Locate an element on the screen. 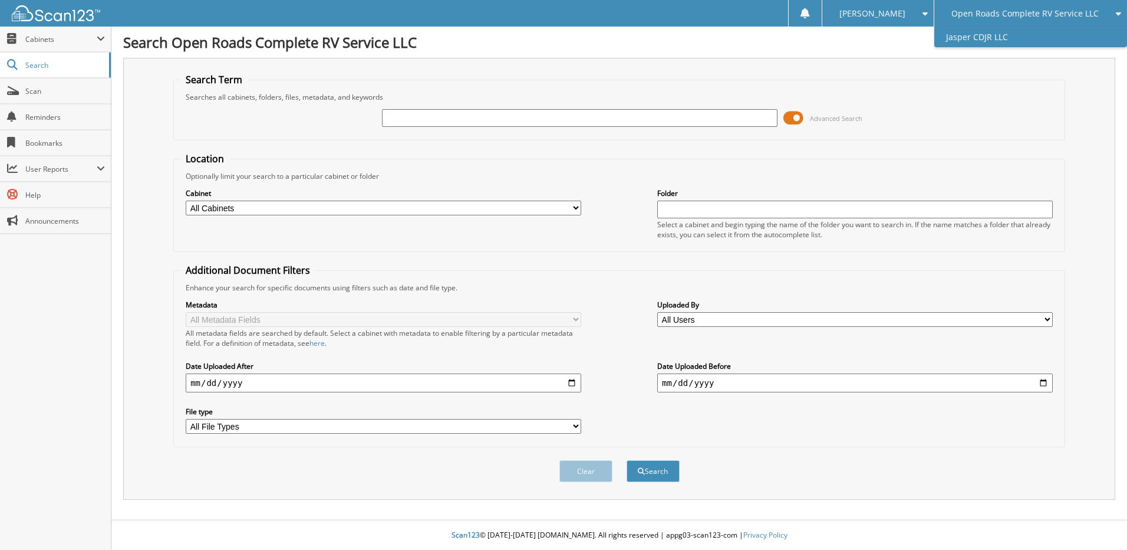  label: Uploaded By is located at coordinates (855, 304).